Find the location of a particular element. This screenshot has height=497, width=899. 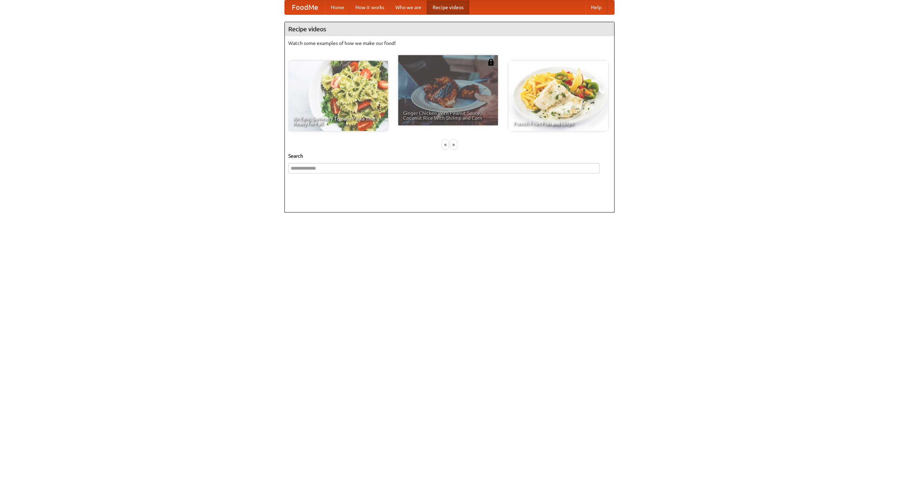

img: 483408.png is located at coordinates (491, 62).